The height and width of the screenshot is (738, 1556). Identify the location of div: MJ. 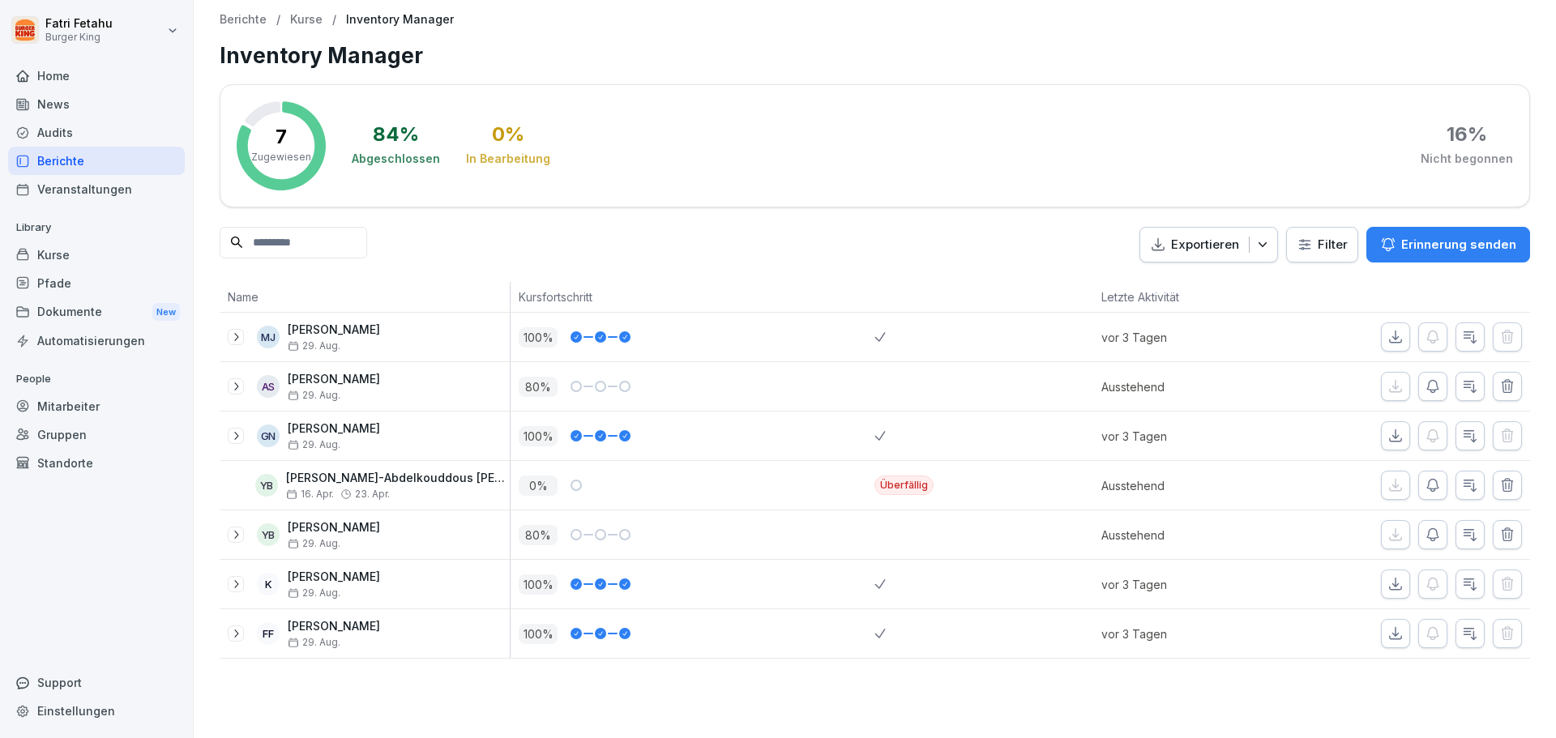
(268, 337).